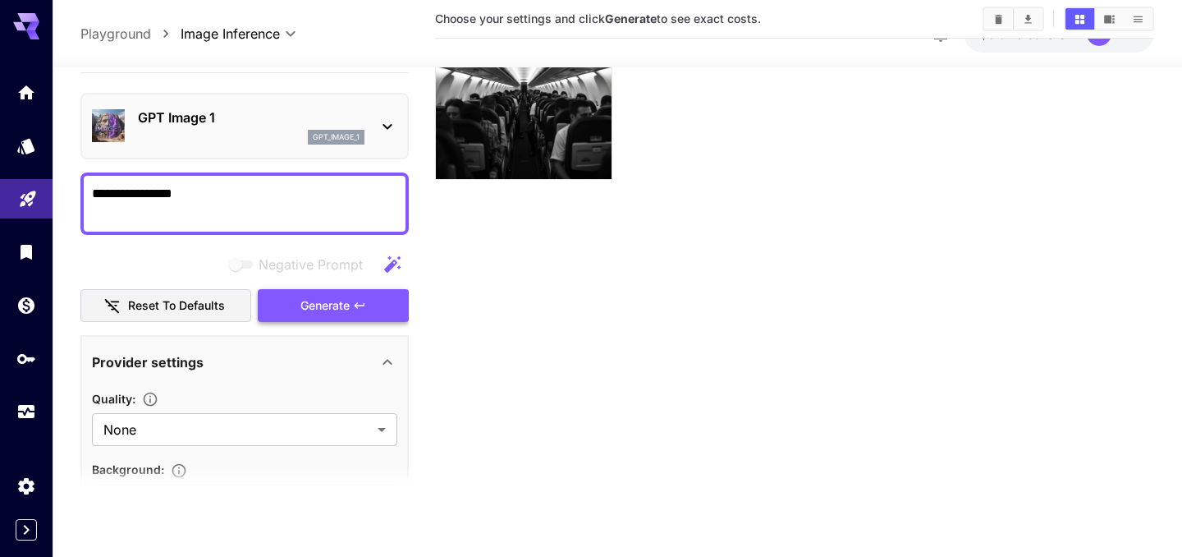 This screenshot has height=557, width=1182. I want to click on span: $0.04, so click(998, 34).